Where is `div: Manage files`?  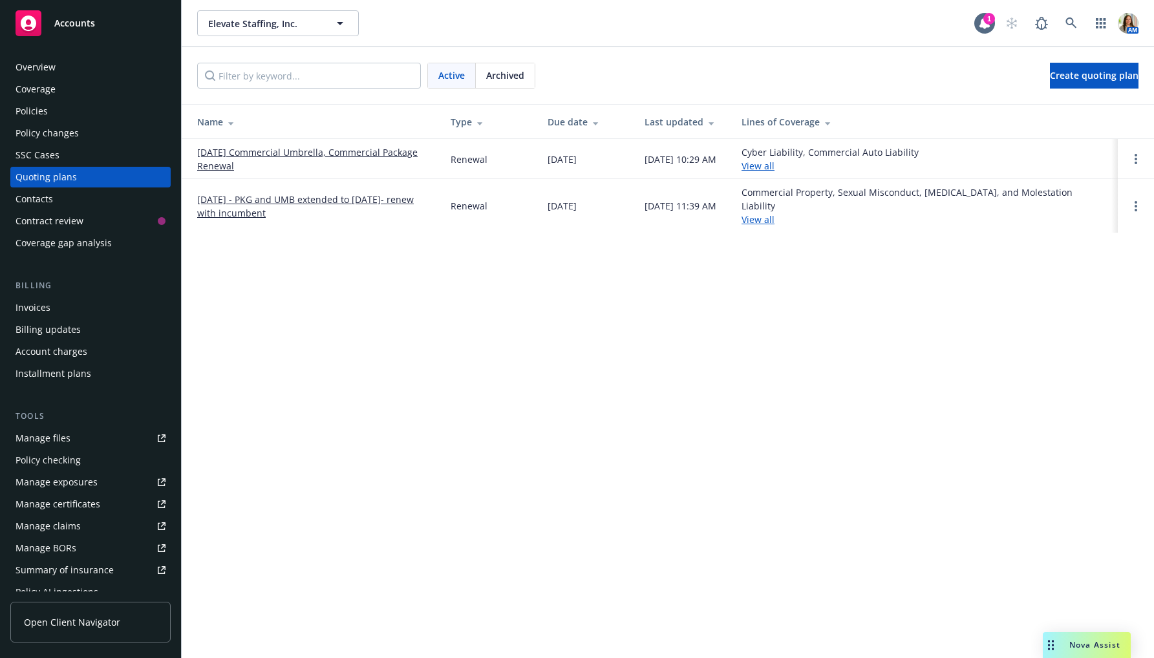
div: Manage files is located at coordinates (43, 438).